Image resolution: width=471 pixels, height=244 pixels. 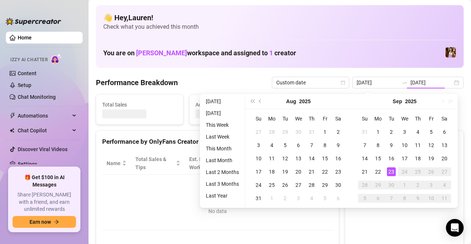 What do you see at coordinates (24, 85) in the screenshot?
I see `a: Setup` at bounding box center [24, 85].